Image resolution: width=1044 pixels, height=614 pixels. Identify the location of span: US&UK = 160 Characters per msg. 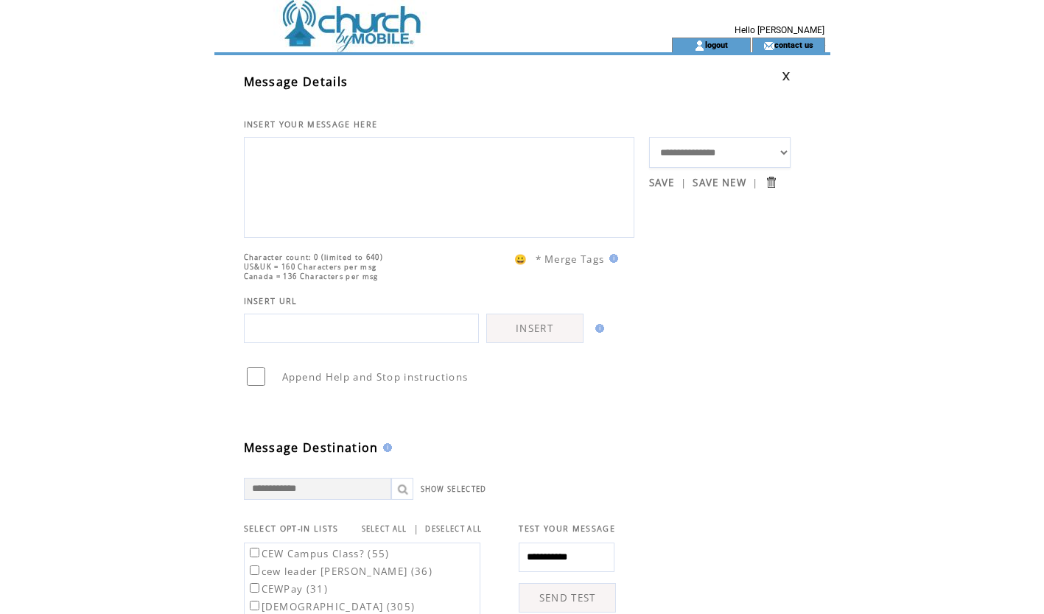
(310, 267).